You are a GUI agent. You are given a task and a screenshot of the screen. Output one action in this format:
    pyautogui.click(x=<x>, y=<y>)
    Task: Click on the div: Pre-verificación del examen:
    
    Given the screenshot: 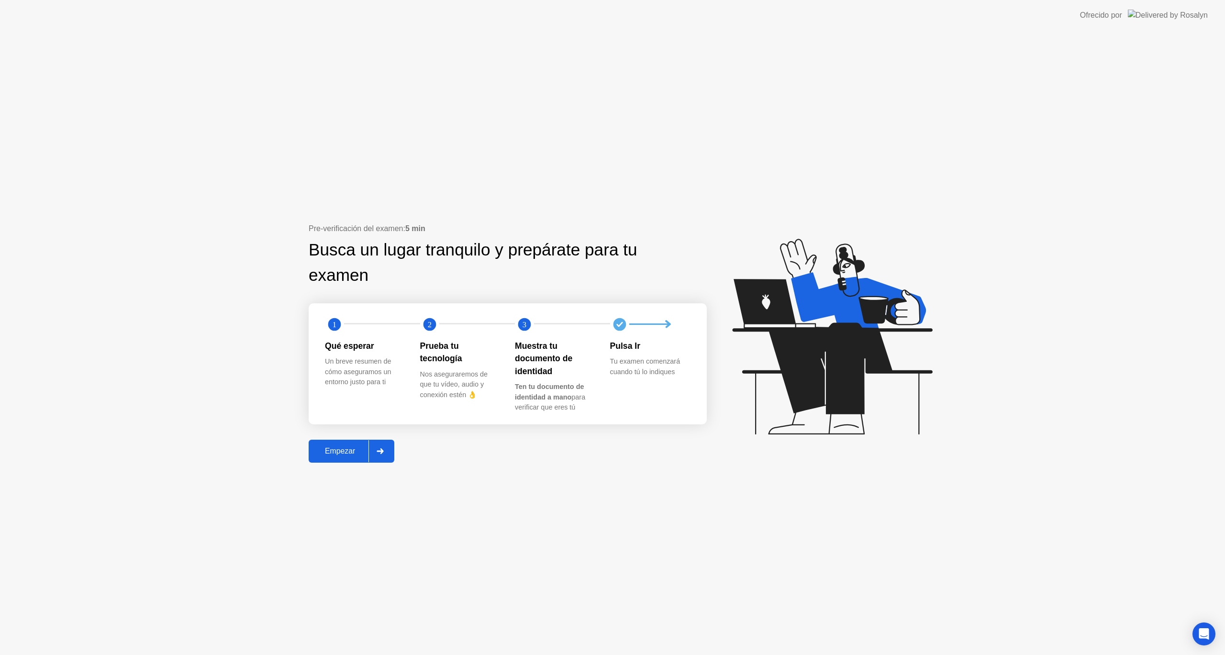 What is the action you would take?
    pyautogui.click(x=508, y=229)
    